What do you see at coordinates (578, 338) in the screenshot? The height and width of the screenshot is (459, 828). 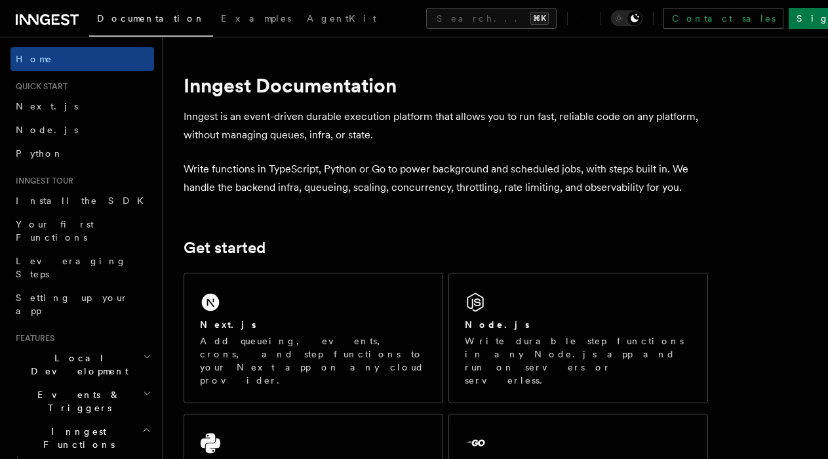 I see `a: Node.jsWrite durable step functions in any Node.js app and run on servers or serverless.` at bounding box center [578, 338].